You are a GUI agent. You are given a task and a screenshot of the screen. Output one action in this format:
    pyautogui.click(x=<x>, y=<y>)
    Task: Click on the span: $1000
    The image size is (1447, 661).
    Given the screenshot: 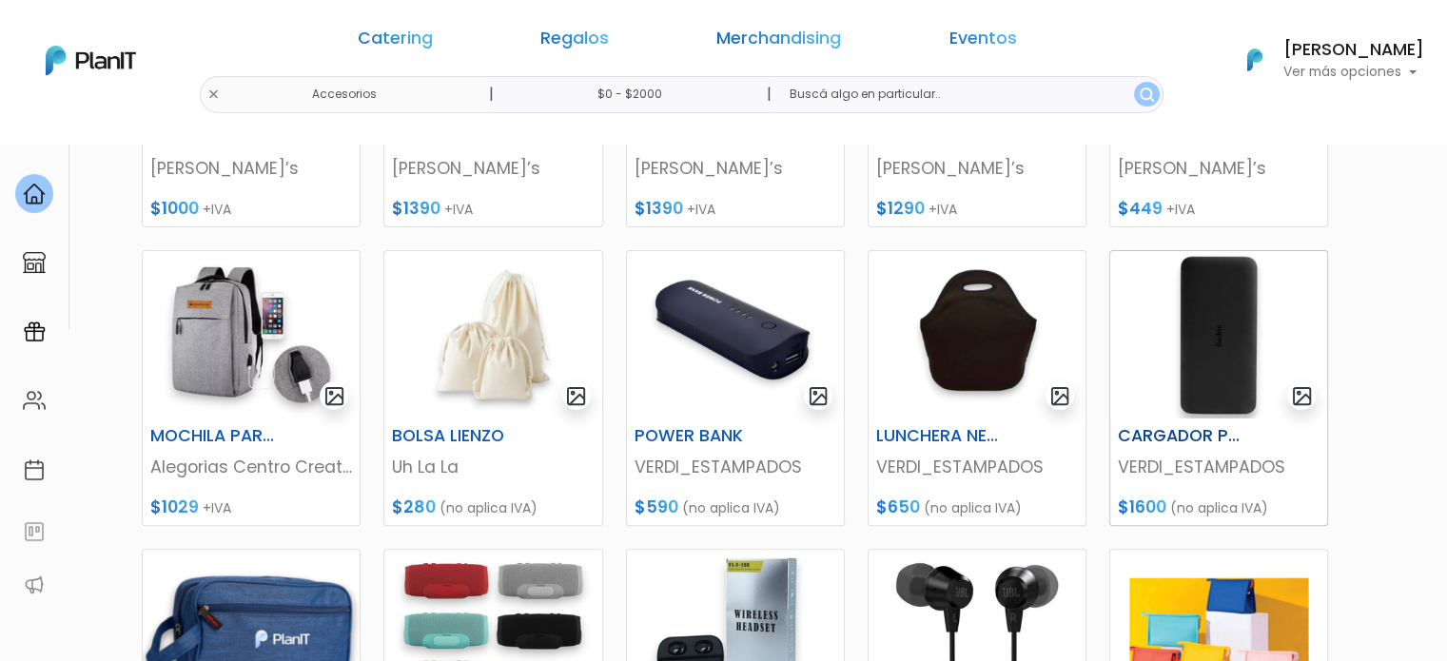 What is the action you would take?
    pyautogui.click(x=174, y=208)
    